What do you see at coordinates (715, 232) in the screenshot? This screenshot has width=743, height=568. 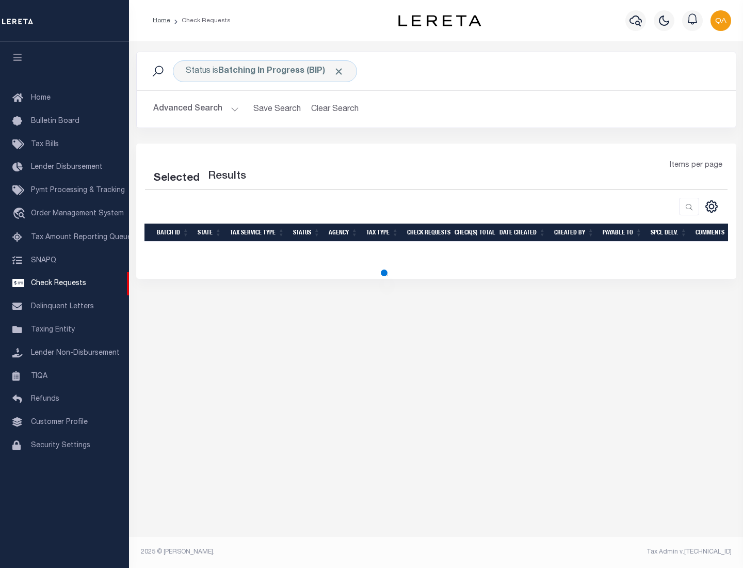 I see `th: Comments` at bounding box center [715, 232].